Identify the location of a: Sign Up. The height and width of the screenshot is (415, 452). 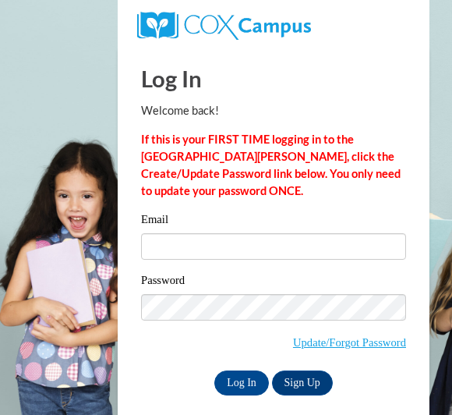
(303, 383).